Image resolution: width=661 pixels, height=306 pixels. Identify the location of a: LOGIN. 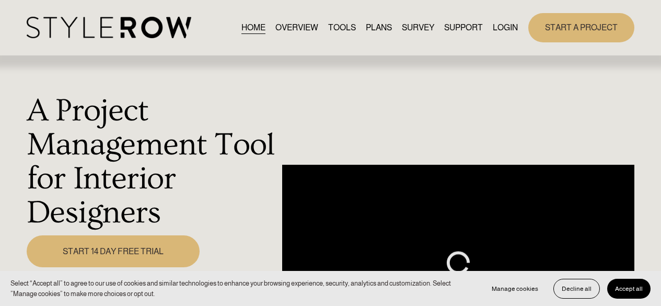
(505, 27).